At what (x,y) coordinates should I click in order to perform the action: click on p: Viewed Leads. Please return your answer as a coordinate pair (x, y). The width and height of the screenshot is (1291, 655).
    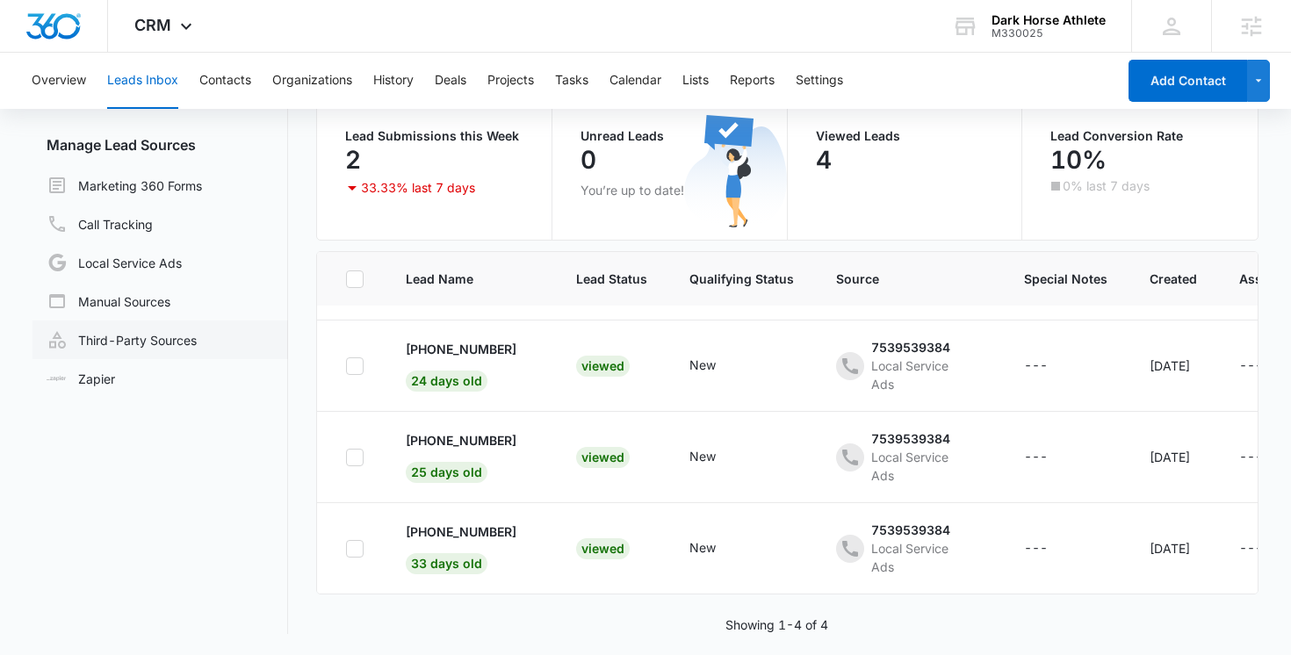
    Looking at the image, I should click on (905, 136).